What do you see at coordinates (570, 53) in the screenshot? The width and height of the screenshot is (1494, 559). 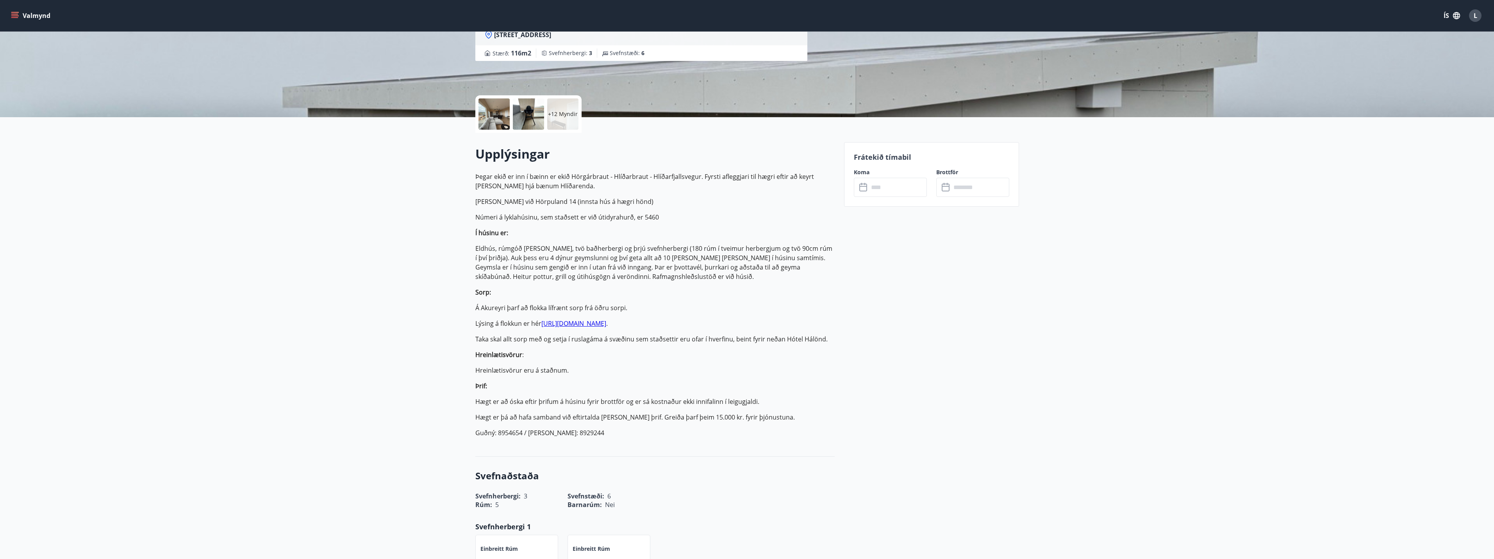 I see `span: Svefnherbergi :` at bounding box center [570, 53].